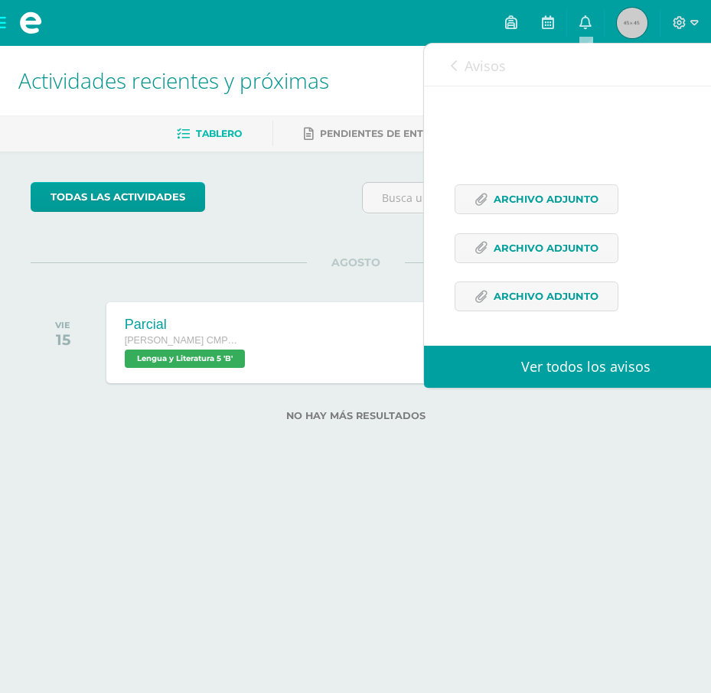 This screenshot has height=693, width=711. What do you see at coordinates (63, 325) in the screenshot?
I see `div: VIE` at bounding box center [63, 325].